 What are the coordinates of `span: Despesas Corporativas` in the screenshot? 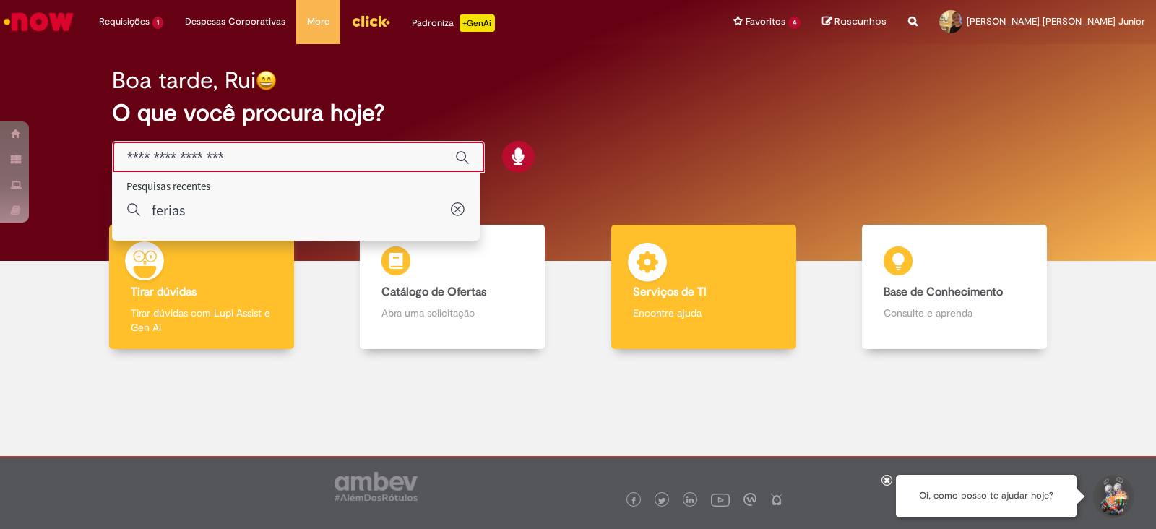 It's located at (235, 22).